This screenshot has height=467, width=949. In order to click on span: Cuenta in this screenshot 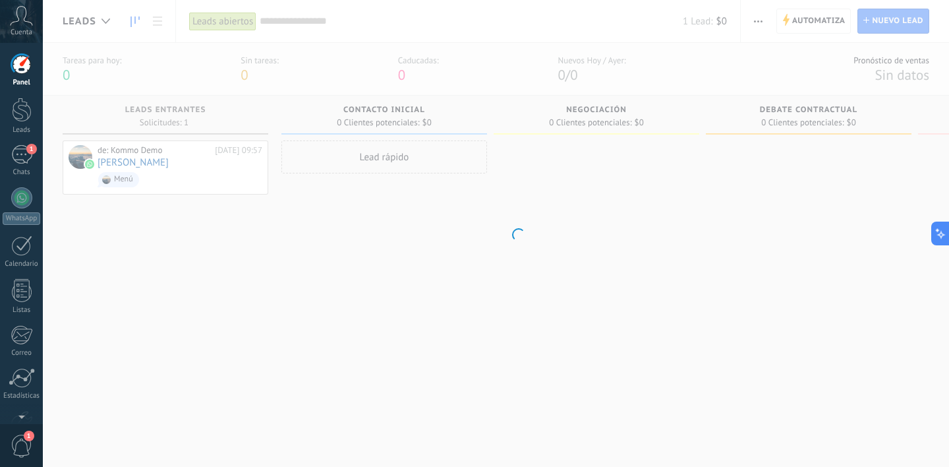, I will do `click(21, 32)`.